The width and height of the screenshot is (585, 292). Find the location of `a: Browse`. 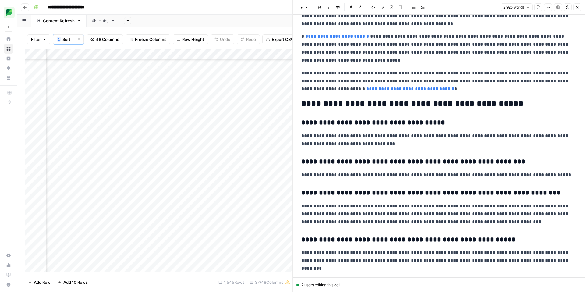

a: Browse is located at coordinates (9, 49).